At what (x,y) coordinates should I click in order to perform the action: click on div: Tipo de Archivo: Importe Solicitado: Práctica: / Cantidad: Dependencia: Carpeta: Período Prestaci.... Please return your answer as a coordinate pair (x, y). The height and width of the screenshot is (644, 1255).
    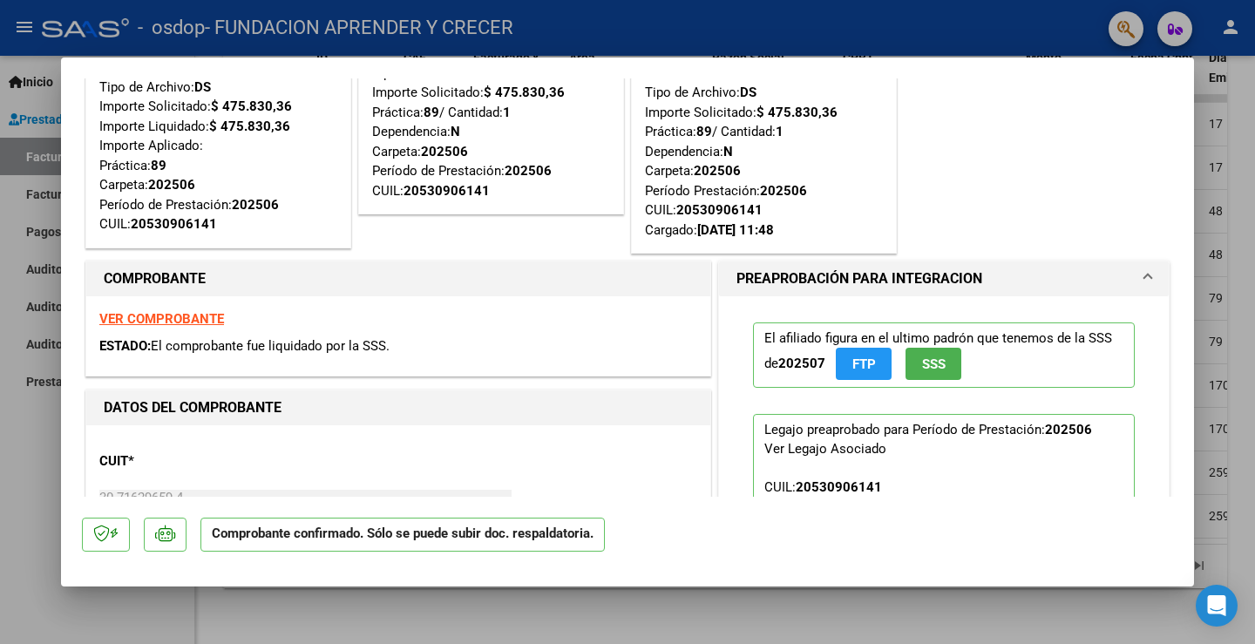
    Looking at the image, I should click on (763, 152).